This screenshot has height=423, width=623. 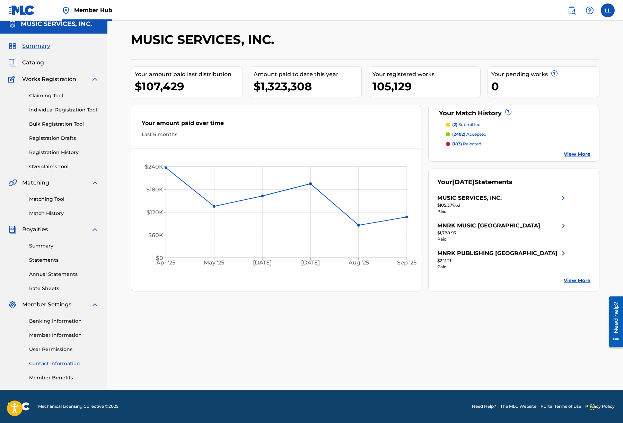 I want to click on tspan: Sep '25, so click(x=407, y=263).